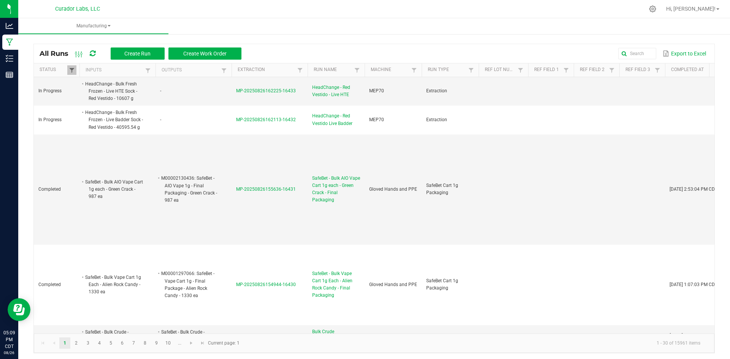 Image resolution: width=730 pixels, height=359 pixels. I want to click on a: Page 2, so click(76, 343).